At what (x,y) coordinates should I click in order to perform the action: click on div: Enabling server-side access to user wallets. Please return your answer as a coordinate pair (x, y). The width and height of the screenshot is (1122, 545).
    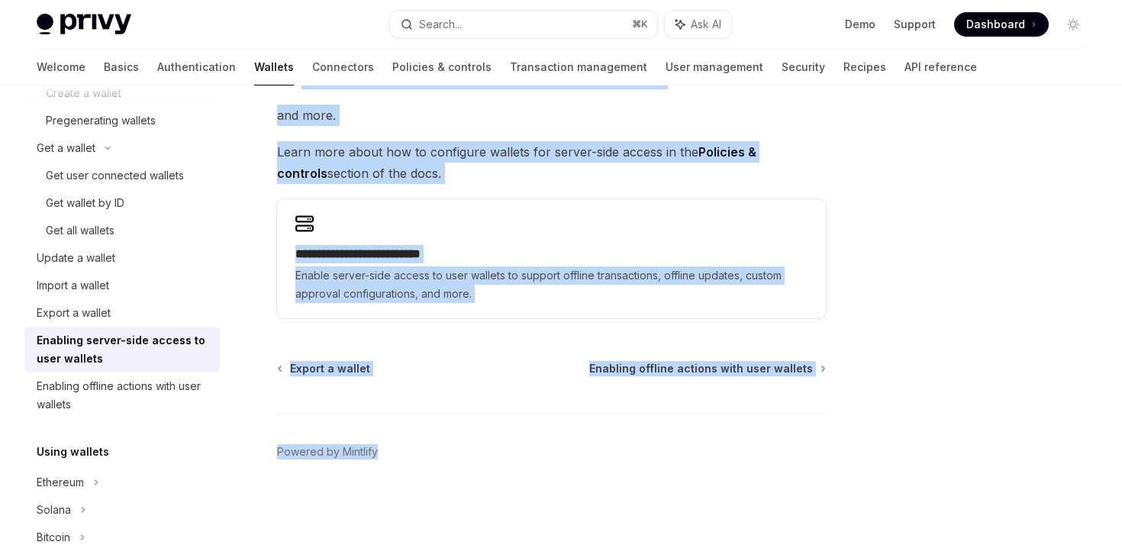
    Looking at the image, I should click on (124, 350).